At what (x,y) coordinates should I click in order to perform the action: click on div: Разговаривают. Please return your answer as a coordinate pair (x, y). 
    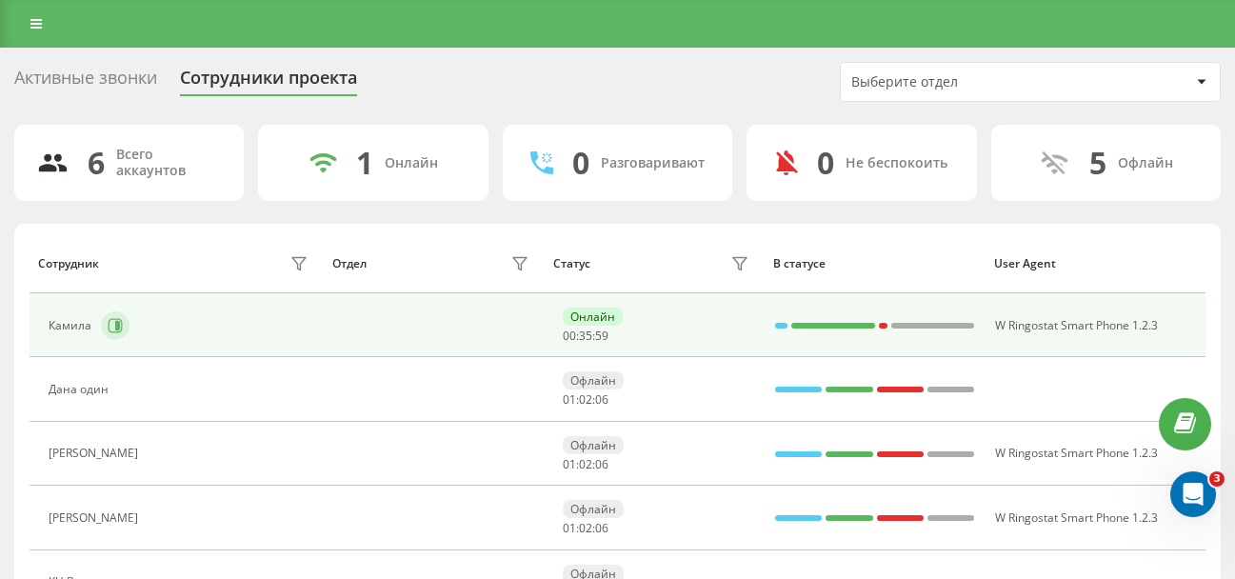
    Looking at the image, I should click on (652, 163).